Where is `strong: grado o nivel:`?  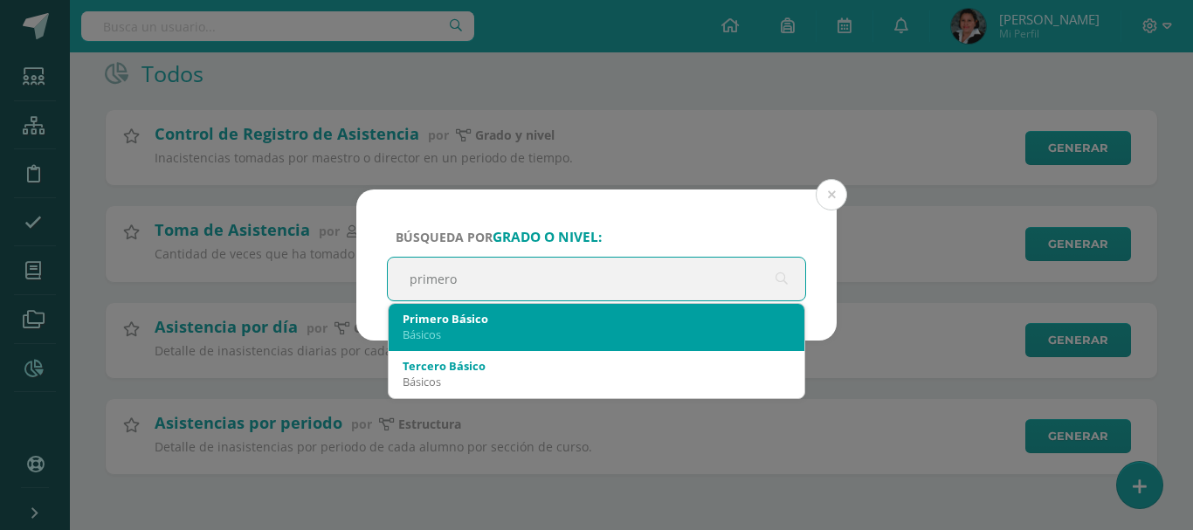 strong: grado o nivel: is located at coordinates (547, 237).